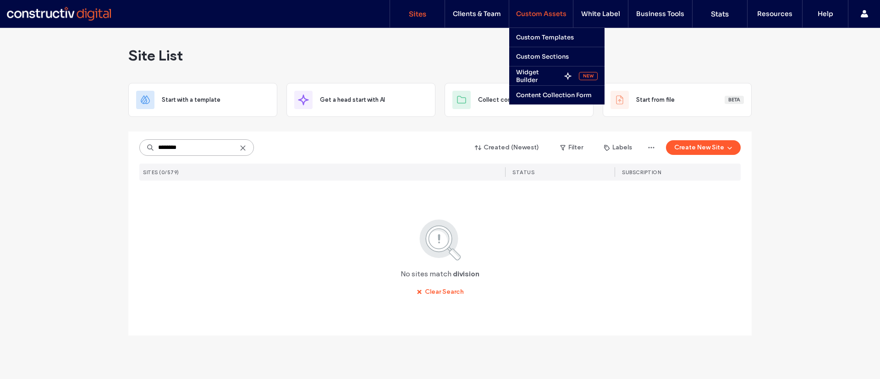 This screenshot has width=880, height=379. Describe the element at coordinates (545, 37) in the screenshot. I see `label: Custom Templates` at that location.